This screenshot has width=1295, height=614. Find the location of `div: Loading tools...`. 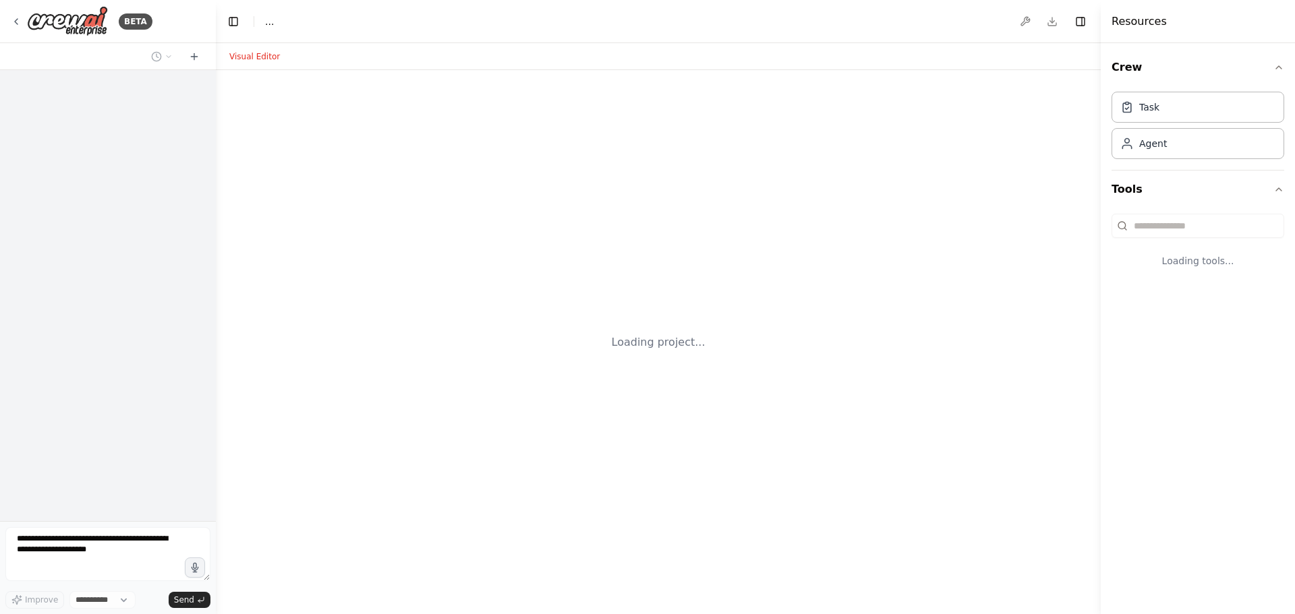

div: Loading tools... is located at coordinates (1198, 261).